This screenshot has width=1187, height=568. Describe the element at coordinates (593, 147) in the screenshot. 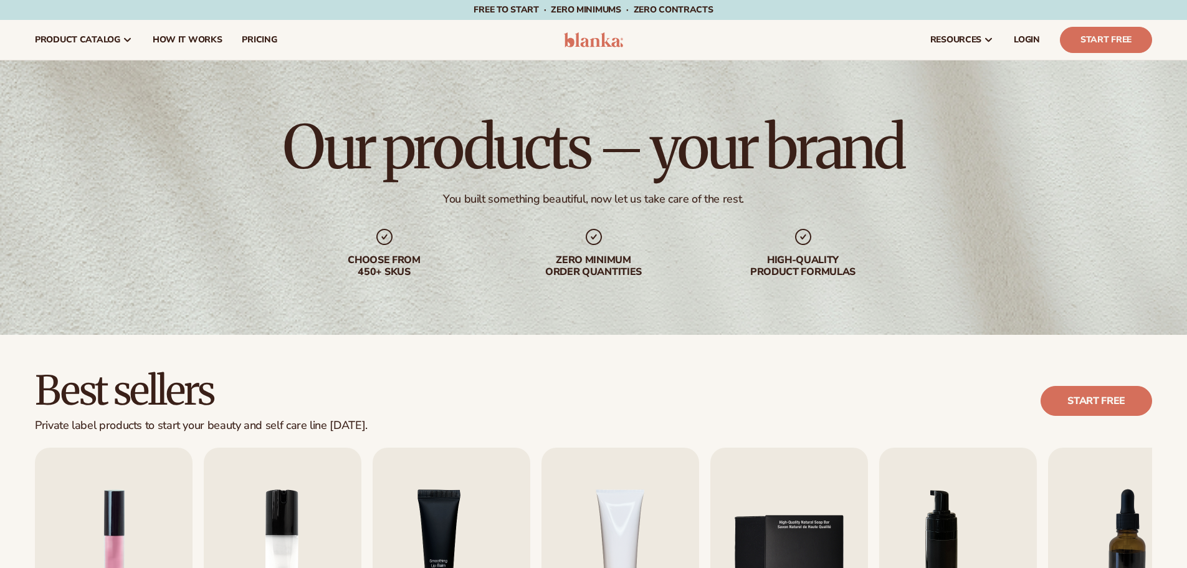

I see `h1: Our products – your brand` at that location.